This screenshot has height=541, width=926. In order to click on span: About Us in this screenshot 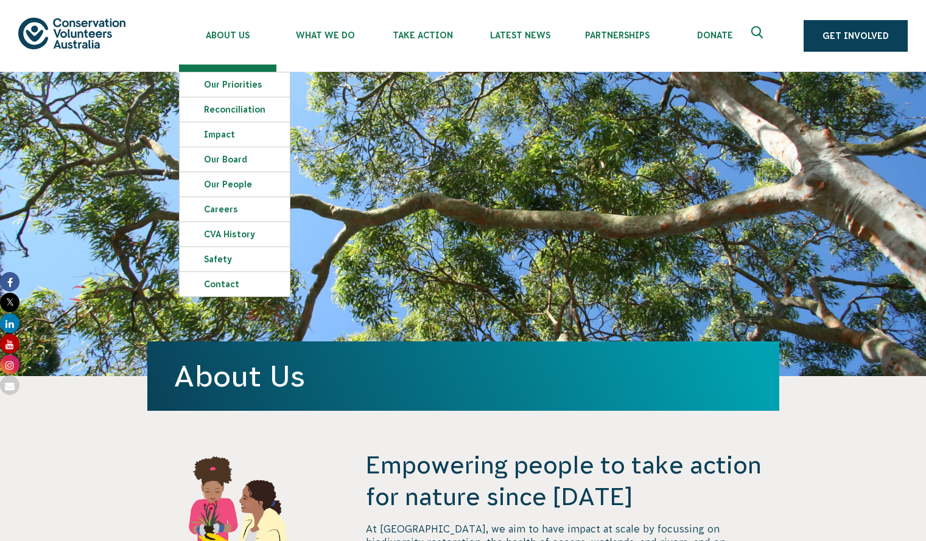, I will do `click(228, 35)`.